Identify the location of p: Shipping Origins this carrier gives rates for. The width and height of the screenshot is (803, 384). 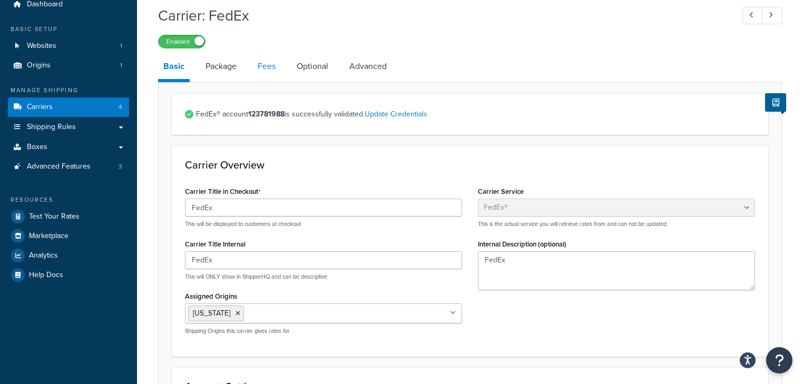
(324, 331).